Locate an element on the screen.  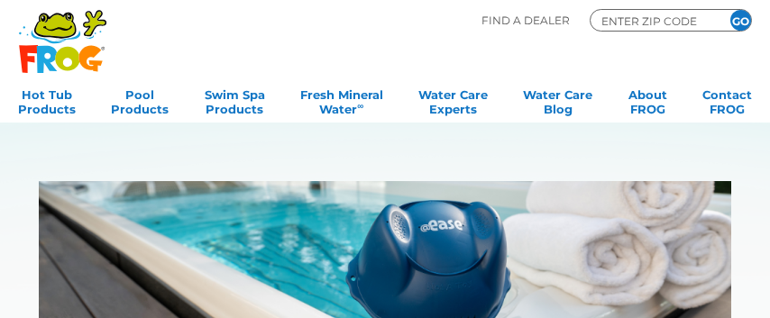
a: ContactFROG is located at coordinates (727, 100).